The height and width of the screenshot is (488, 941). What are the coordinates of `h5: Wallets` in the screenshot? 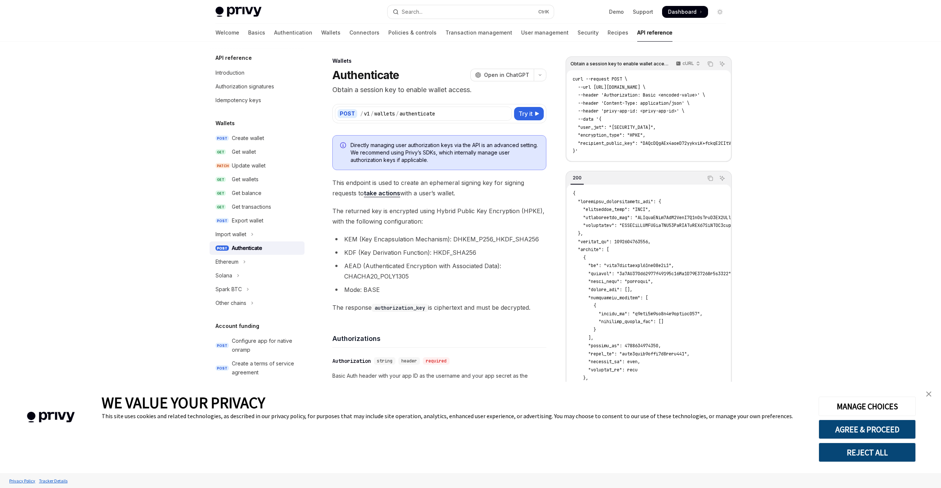 It's located at (225, 123).